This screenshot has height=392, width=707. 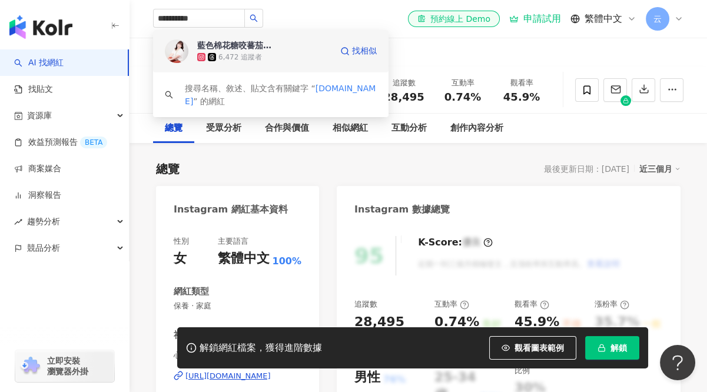 I want to click on span: 28,495, so click(x=403, y=97).